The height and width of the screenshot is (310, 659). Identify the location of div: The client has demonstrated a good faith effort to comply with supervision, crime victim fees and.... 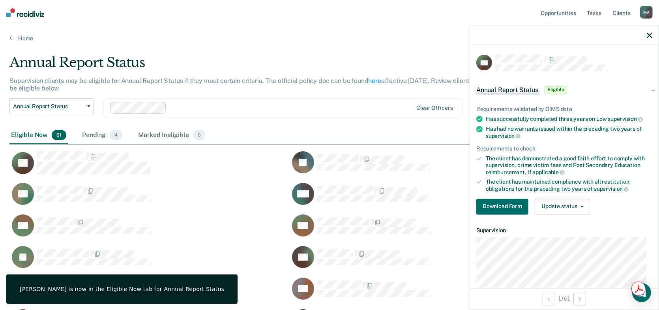
(569, 165).